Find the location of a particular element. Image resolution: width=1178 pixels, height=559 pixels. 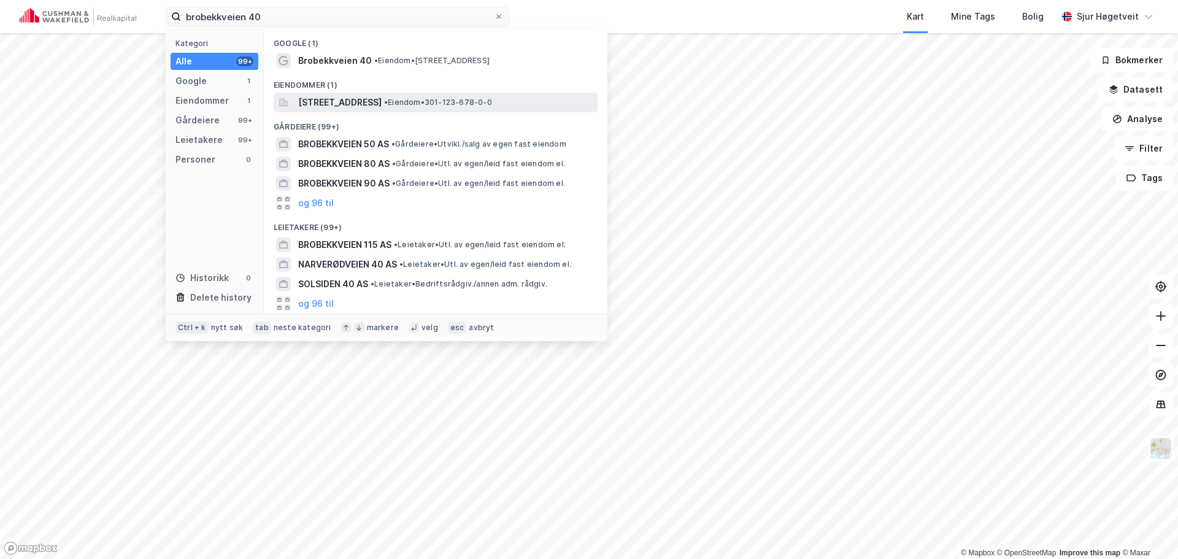

span: SOLSIDEN 40 AS is located at coordinates (333, 284).